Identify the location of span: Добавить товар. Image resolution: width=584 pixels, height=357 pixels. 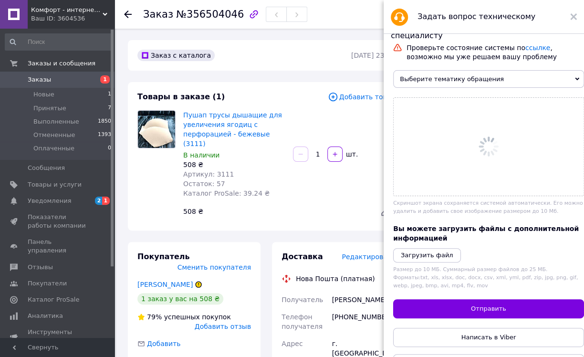
(361, 97).